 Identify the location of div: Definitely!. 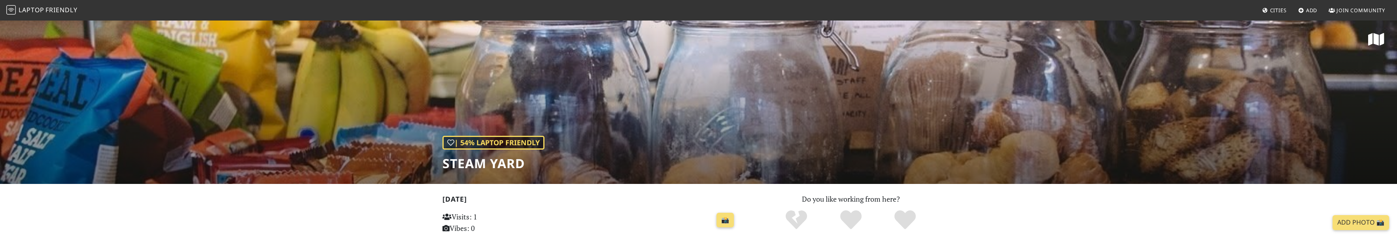
(905, 220).